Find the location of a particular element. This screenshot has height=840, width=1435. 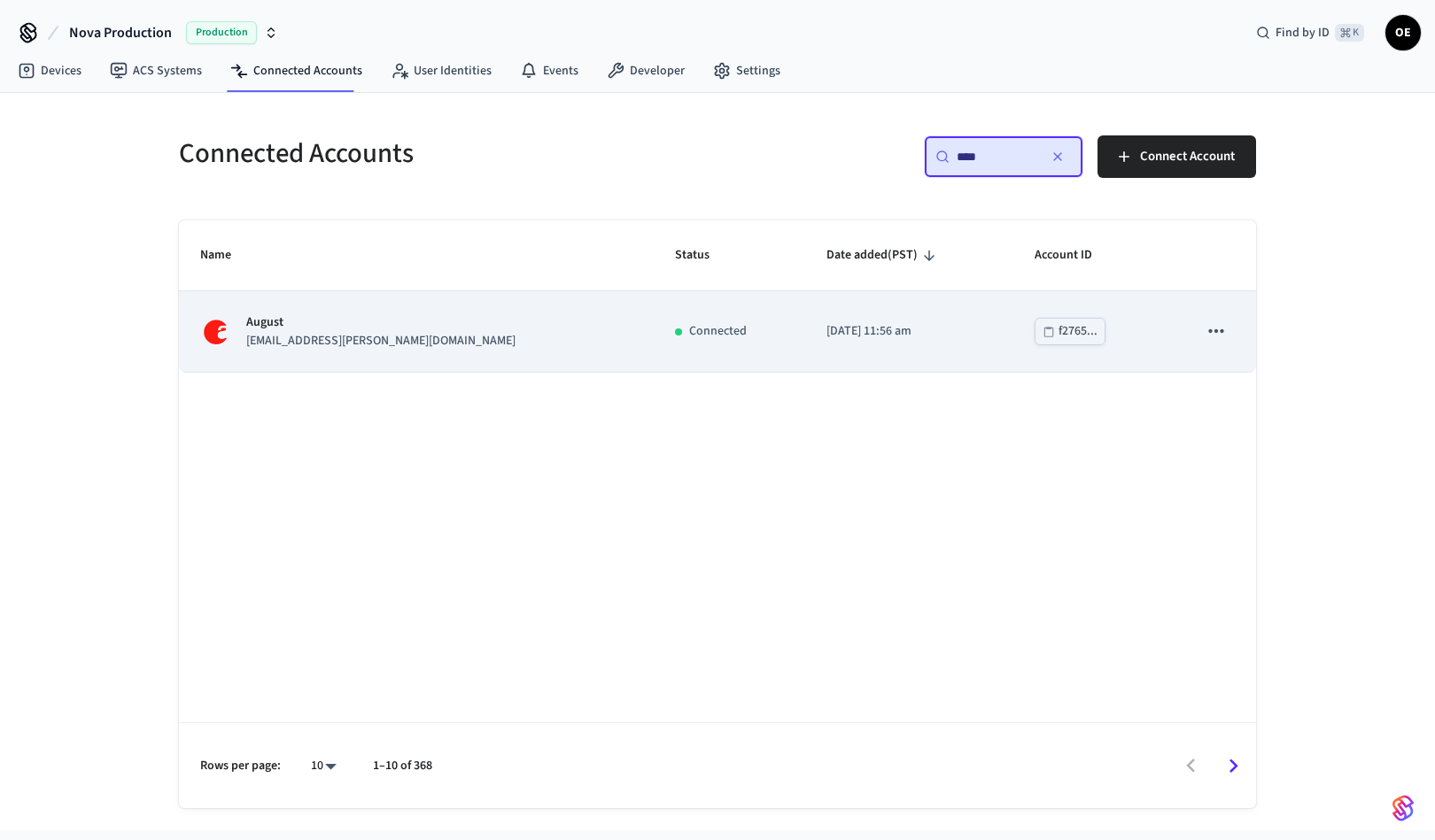

p: Rows per page: is located at coordinates (240, 766).